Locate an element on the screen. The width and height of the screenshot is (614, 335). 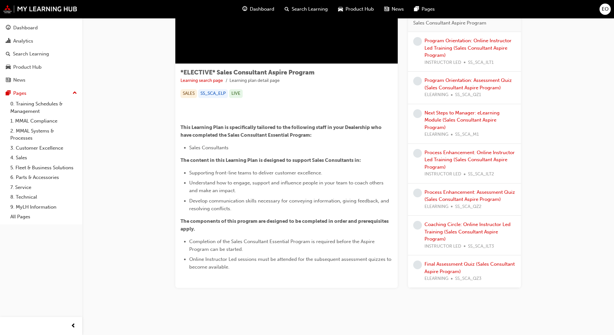
a: Process Enhancement: Online Instructor Led Training (Sales Consultant Aspire Program) is located at coordinates (470, 160).